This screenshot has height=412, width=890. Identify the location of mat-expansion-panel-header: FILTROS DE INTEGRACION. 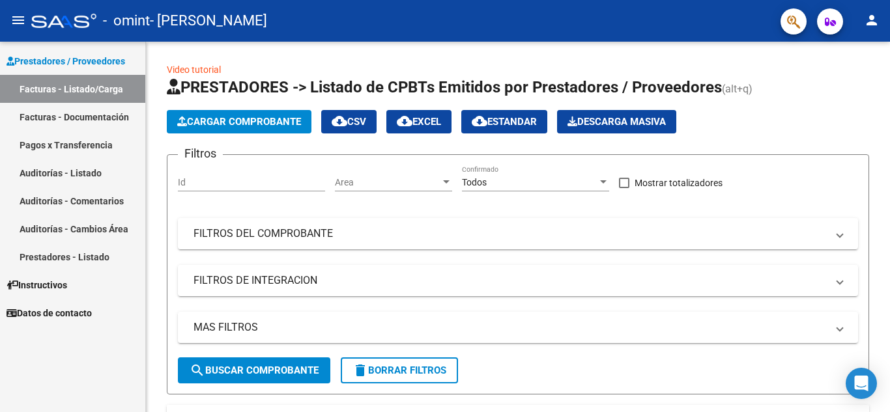
(518, 281).